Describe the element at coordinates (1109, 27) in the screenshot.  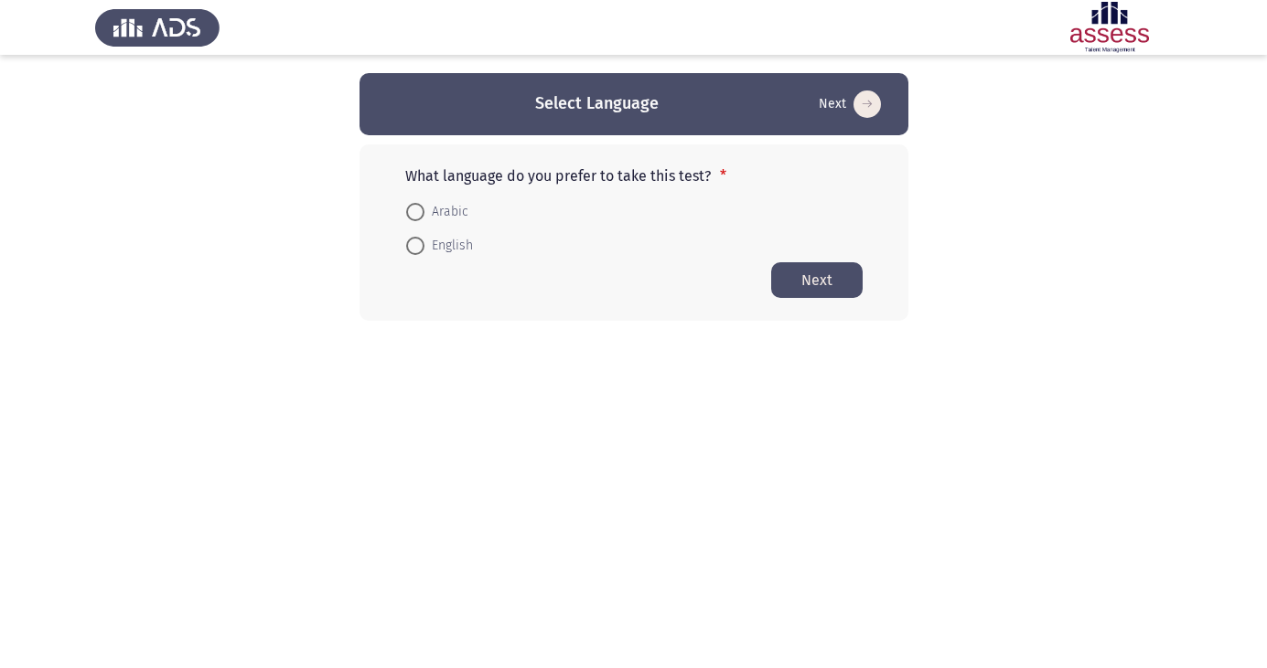
I see `img: Assessment logo of ASSESS Focus 4 Module Assessment` at that location.